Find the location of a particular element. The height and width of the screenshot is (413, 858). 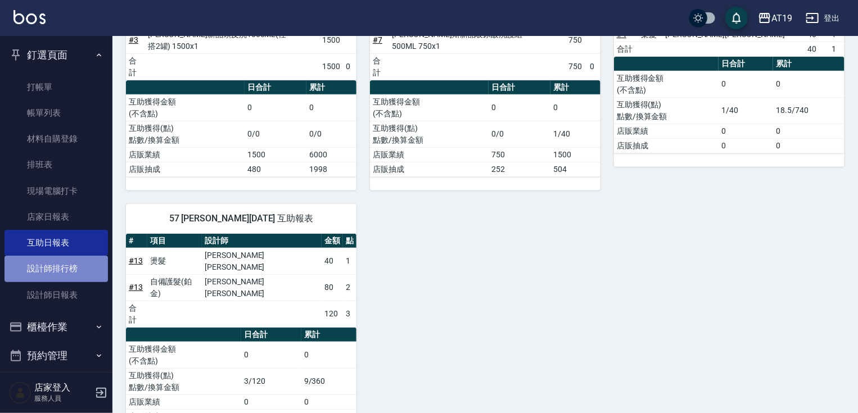

h5: 店家登入 is located at coordinates (63, 388).